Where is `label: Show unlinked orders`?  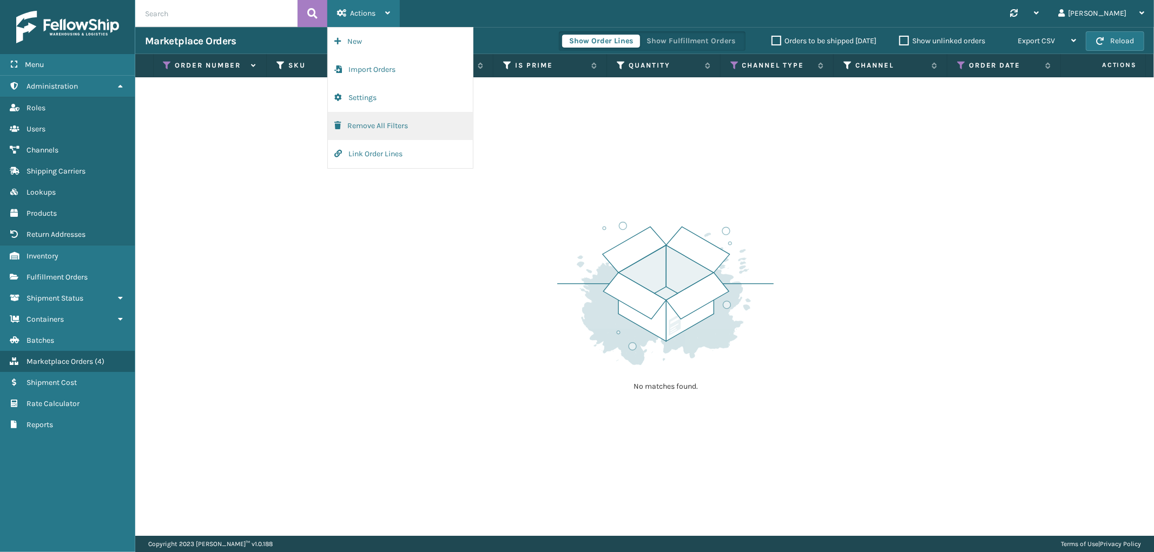 label: Show unlinked orders is located at coordinates (942, 41).